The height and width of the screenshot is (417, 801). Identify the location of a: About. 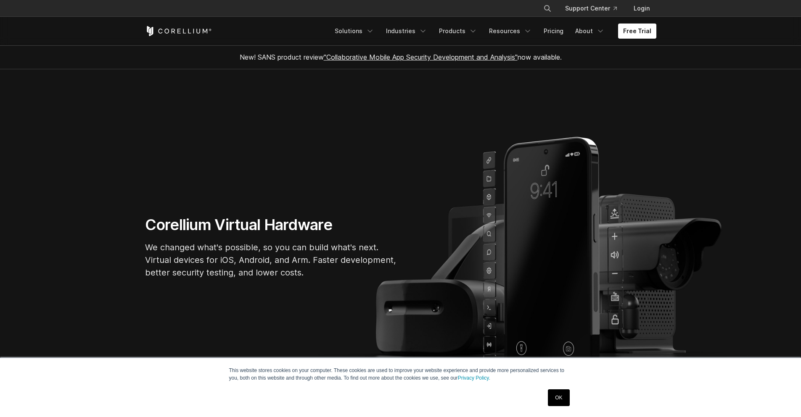
(590, 31).